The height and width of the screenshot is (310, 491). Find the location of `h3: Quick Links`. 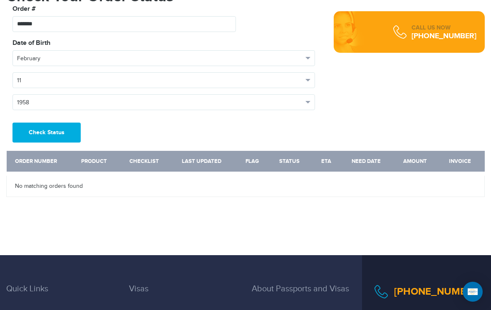

h3: Quick Links is located at coordinates (61, 295).